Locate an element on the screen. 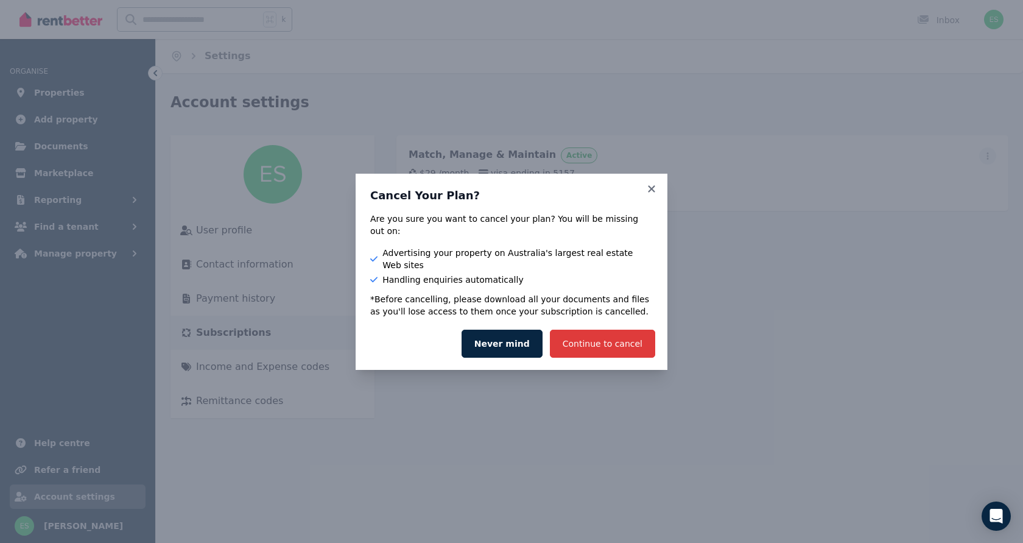  div: Are you sure you want to cancel your plan? You will be missing out on: is located at coordinates (512, 225).